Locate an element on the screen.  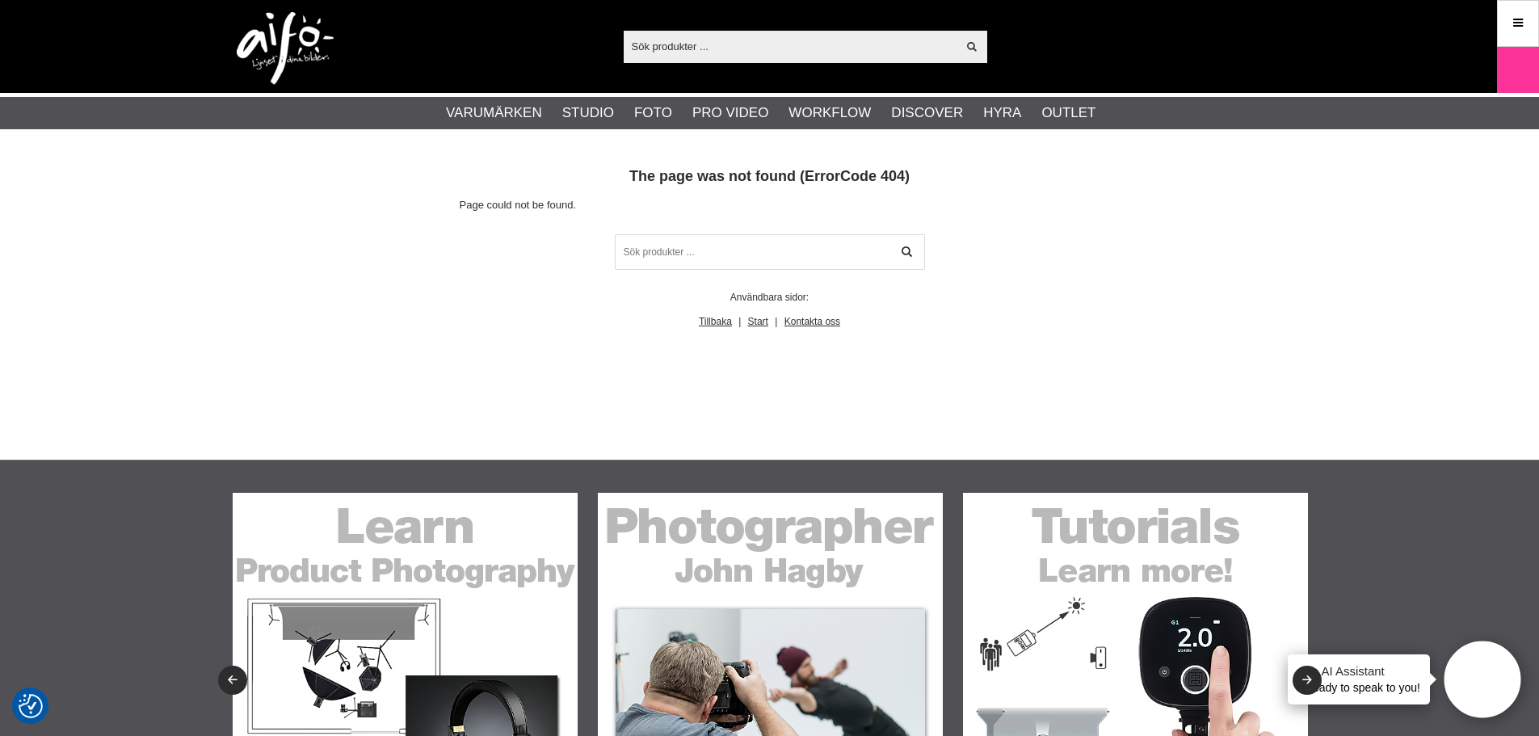
div: is ready to speak to you! is located at coordinates (1359, 679).